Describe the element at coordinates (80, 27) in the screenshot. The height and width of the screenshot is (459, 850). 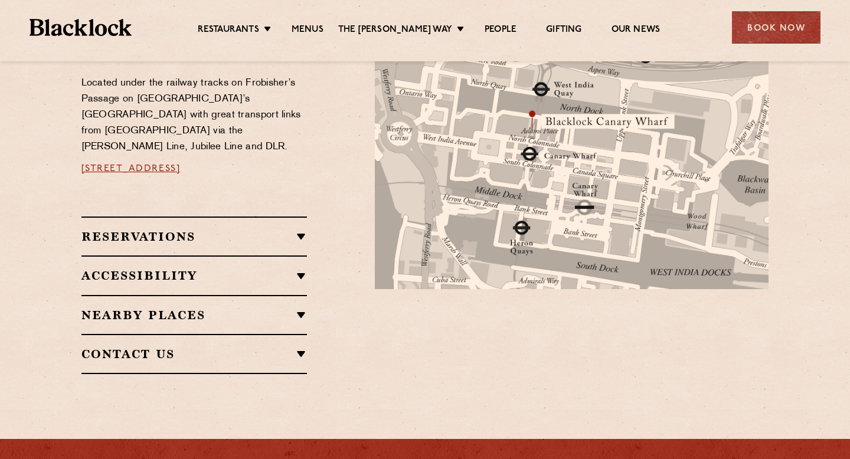
I see `img: BL_Textured_Logo-footer-cropped.svg` at that location.